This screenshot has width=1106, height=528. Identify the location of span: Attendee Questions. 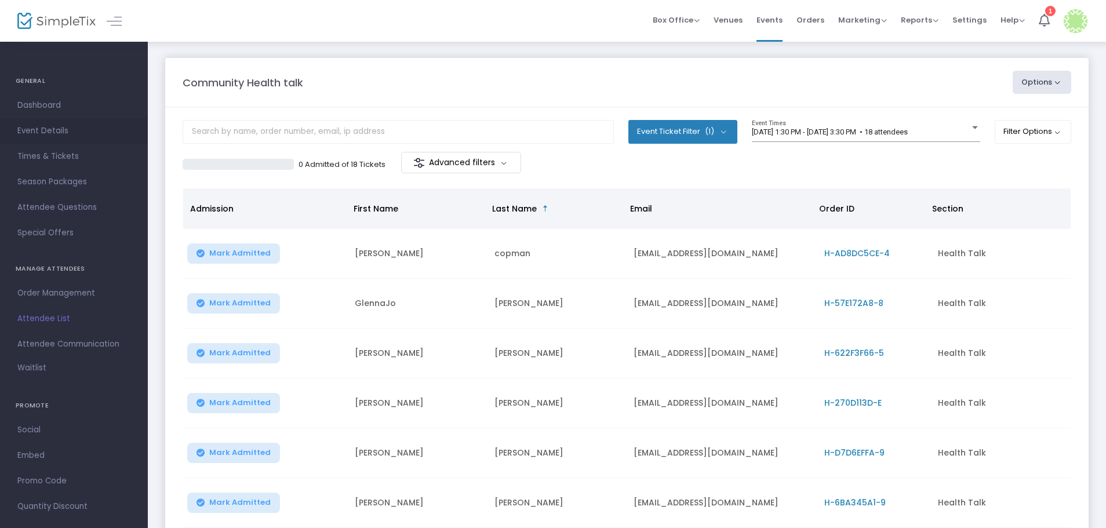
(74, 208).